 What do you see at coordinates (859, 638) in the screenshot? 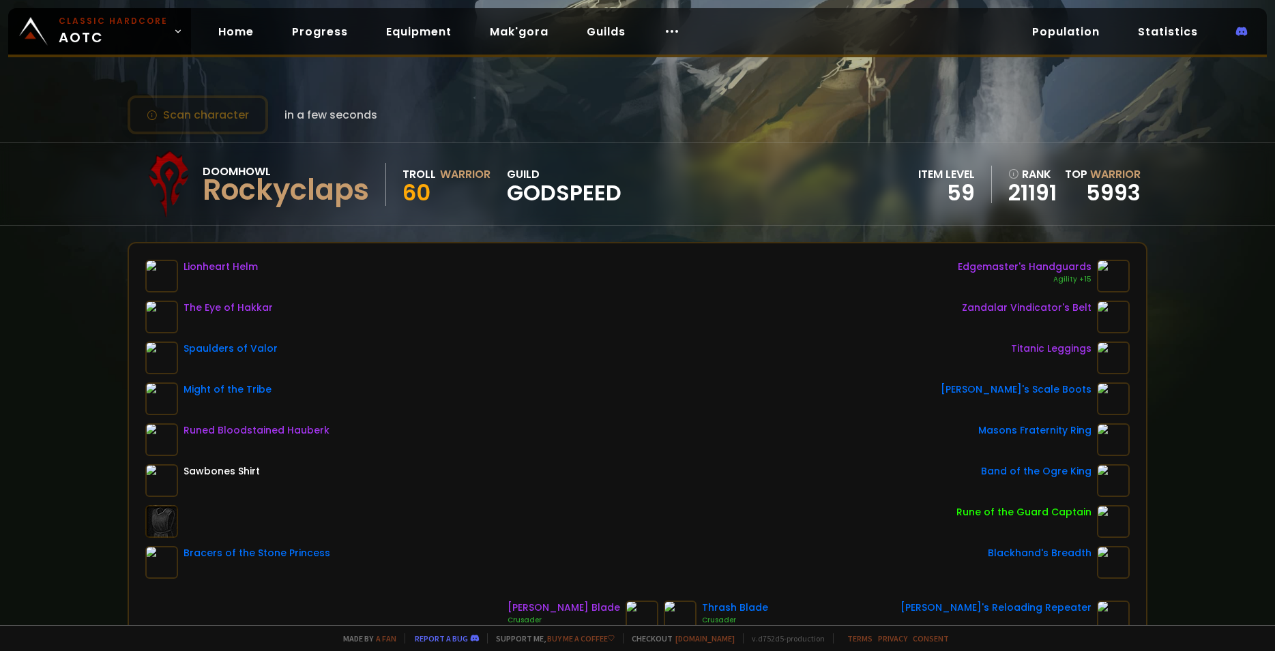
I see `a: Terms` at bounding box center [859, 638].